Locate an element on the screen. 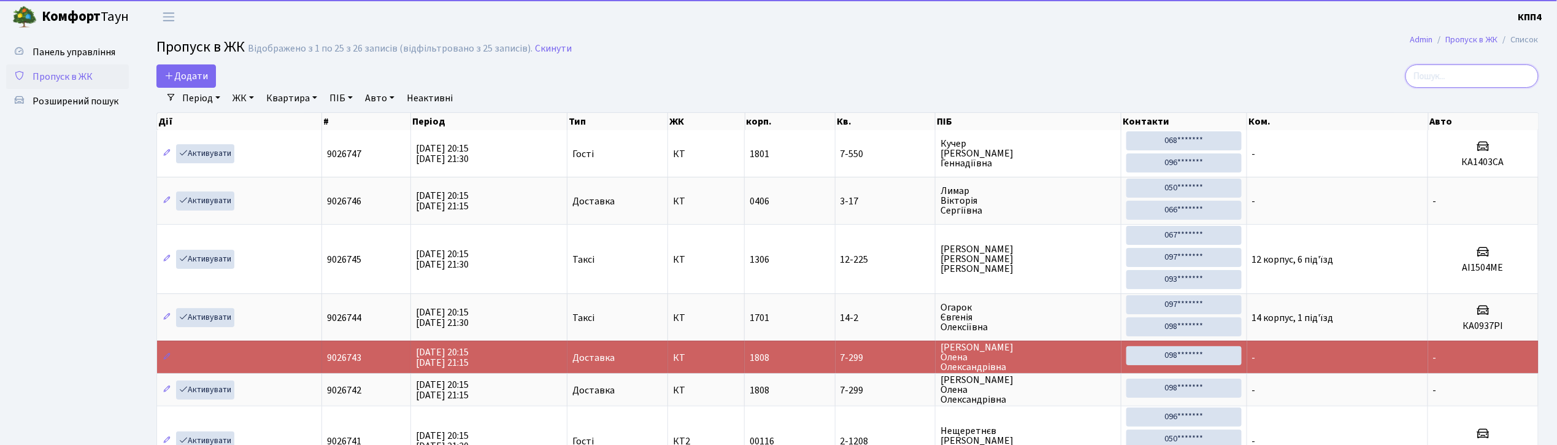 This screenshot has height=445, width=1557. span: 14-2 is located at coordinates (885, 318).